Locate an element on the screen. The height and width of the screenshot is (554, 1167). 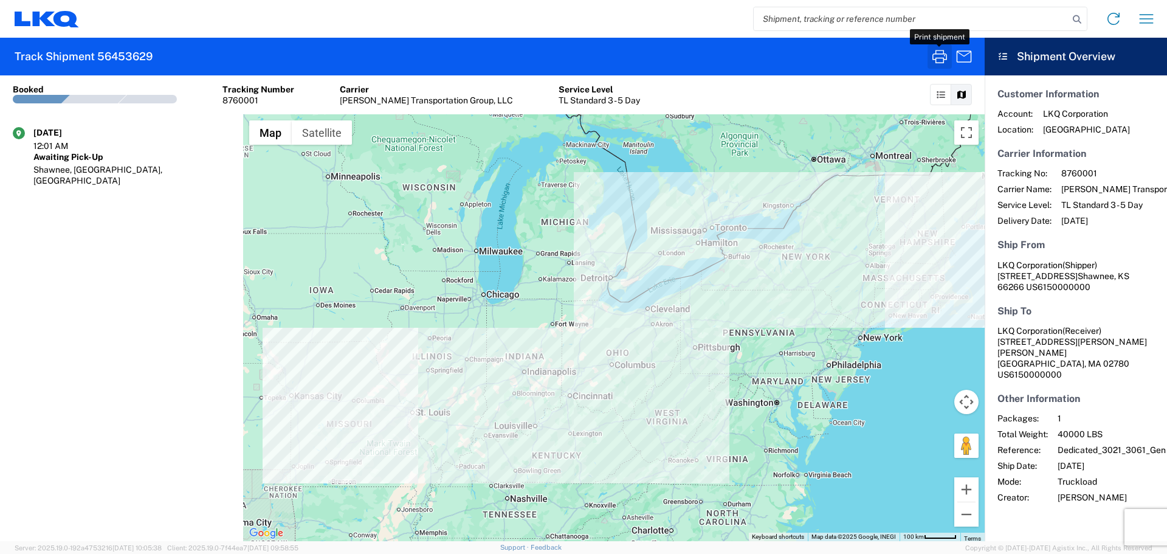
button: Show street map is located at coordinates (270, 132).